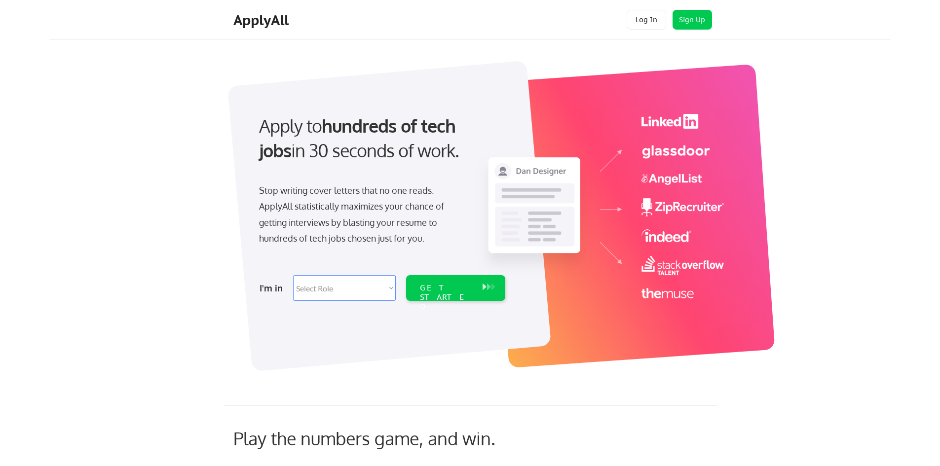 The width and height of the screenshot is (940, 466). Describe the element at coordinates (446, 297) in the screenshot. I see `div: GET STARTED` at that location.